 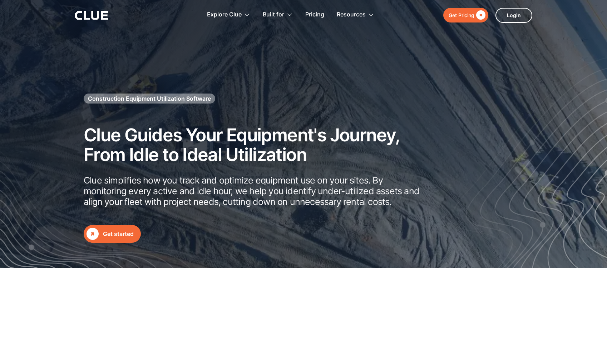 What do you see at coordinates (149, 99) in the screenshot?
I see `h1: Construction Equipment Utilization Software` at bounding box center [149, 99].